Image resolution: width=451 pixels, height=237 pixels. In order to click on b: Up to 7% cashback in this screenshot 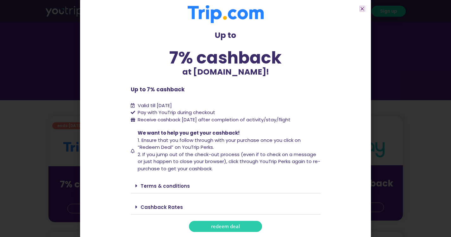, I will do `click(157, 90)`.